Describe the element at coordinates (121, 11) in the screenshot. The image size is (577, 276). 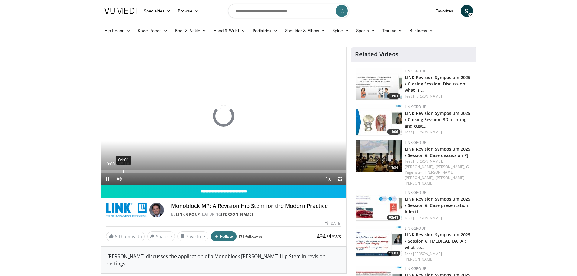
I see `img: VuMedi Logo` at that location.